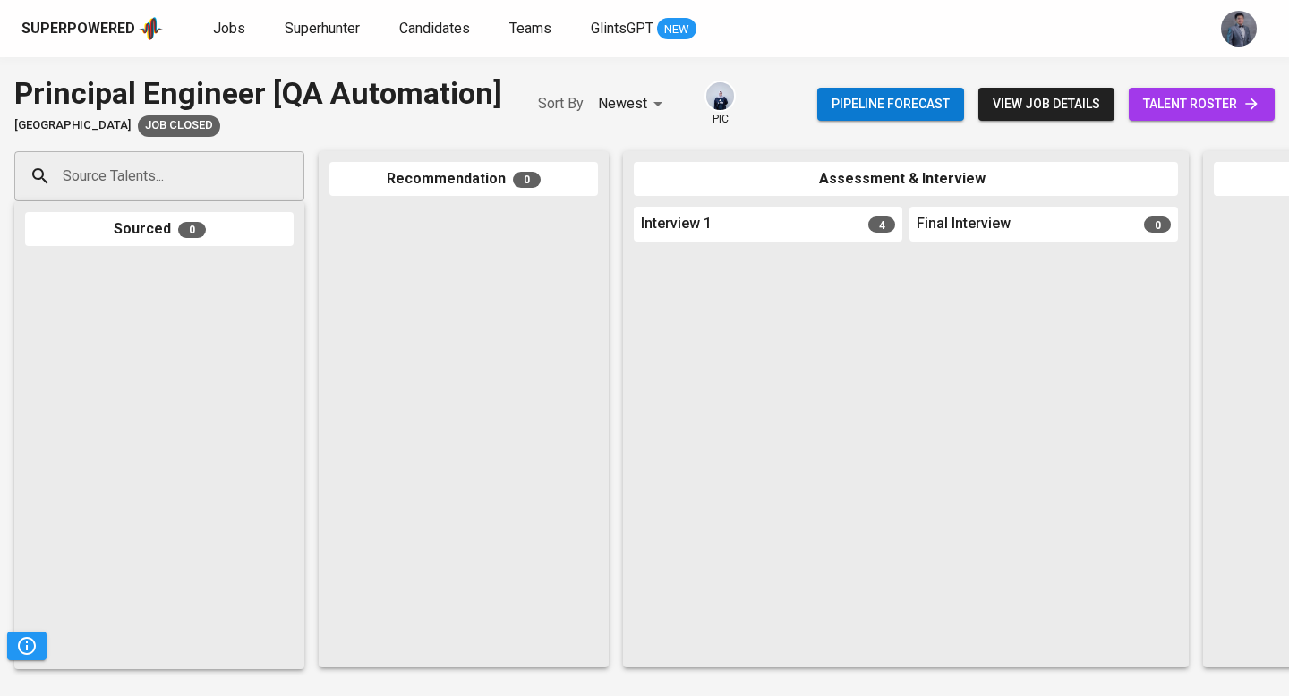 This screenshot has height=696, width=1289. What do you see at coordinates (963, 224) in the screenshot?
I see `span: Final Interview` at bounding box center [963, 224].